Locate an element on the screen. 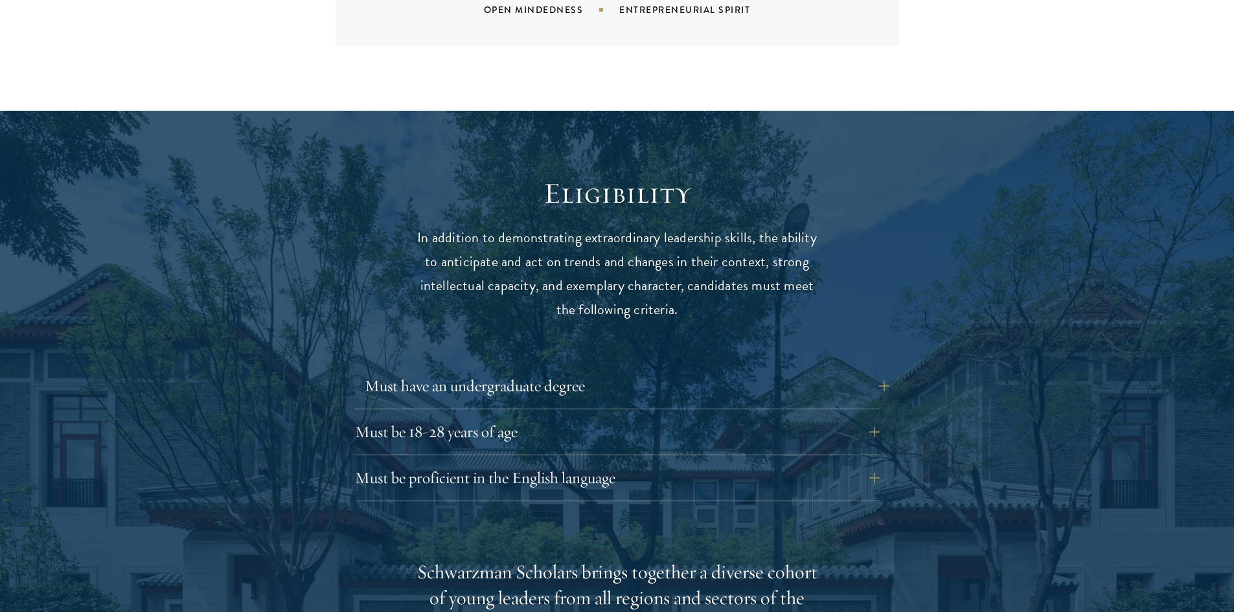 The height and width of the screenshot is (612, 1234). button: Must be 18-28 years of age is located at coordinates (618, 432).